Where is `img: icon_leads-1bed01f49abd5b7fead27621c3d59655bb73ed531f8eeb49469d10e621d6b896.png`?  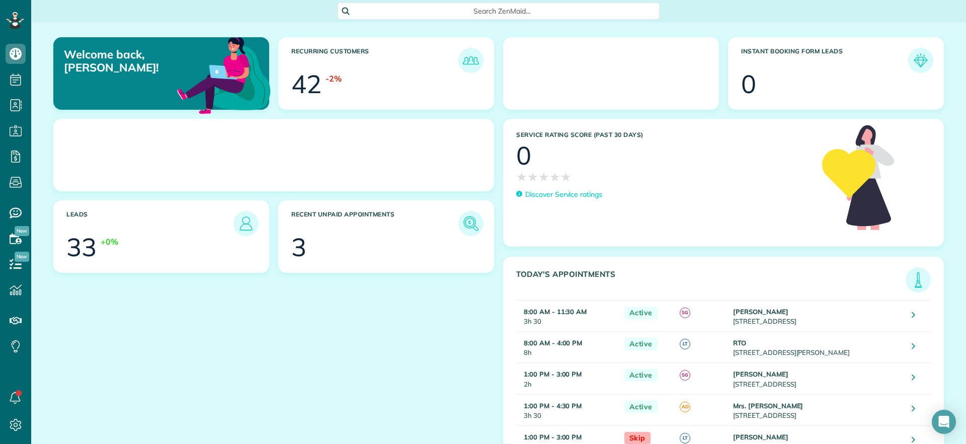 img: icon_leads-1bed01f49abd5b7fead27621c3d59655bb73ed531f8eeb49469d10e621d6b896.png is located at coordinates (246, 223).